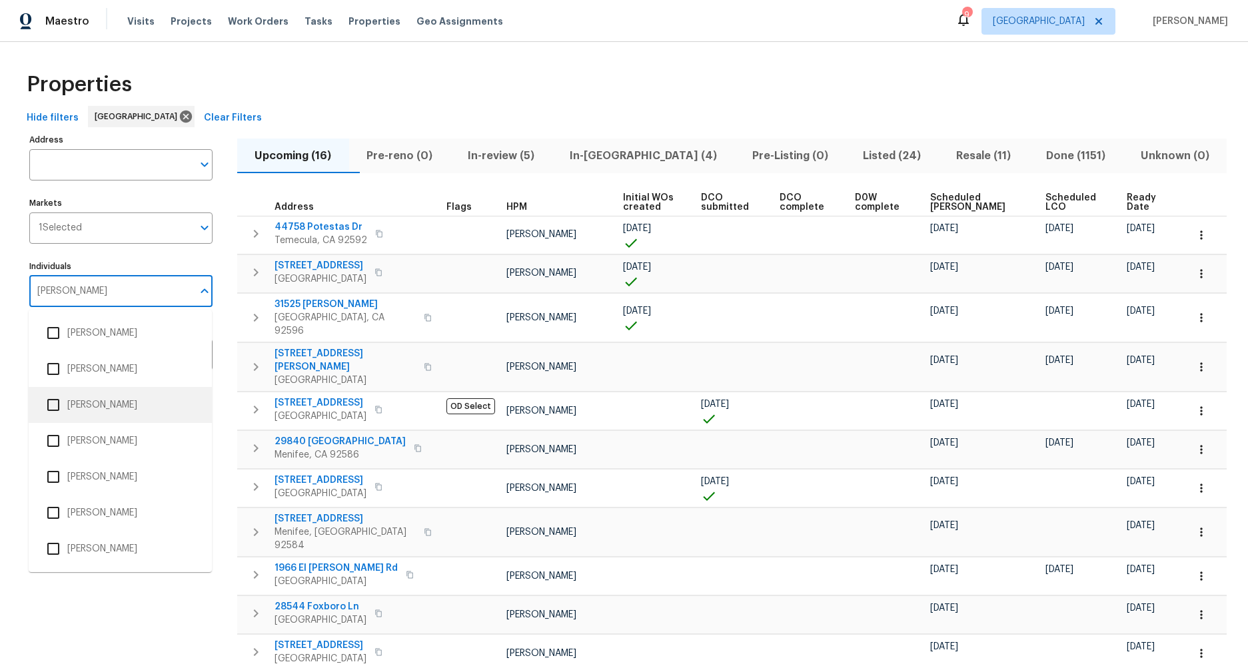 The width and height of the screenshot is (1248, 664). I want to click on span: Tasks, so click(319, 21).